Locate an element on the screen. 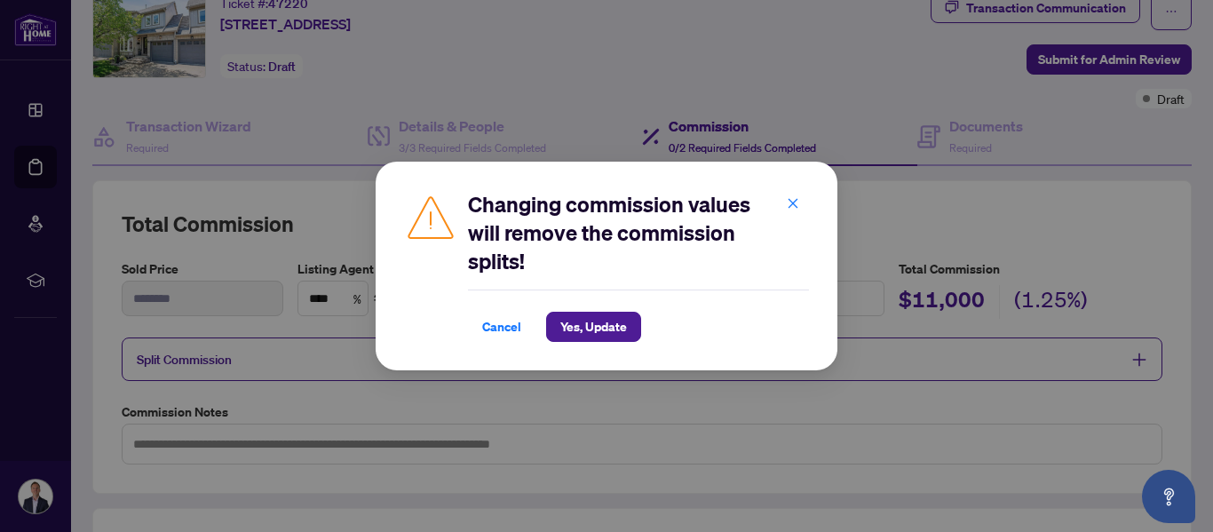 Image resolution: width=1213 pixels, height=532 pixels. span: Yes, Update is located at coordinates (593, 327).